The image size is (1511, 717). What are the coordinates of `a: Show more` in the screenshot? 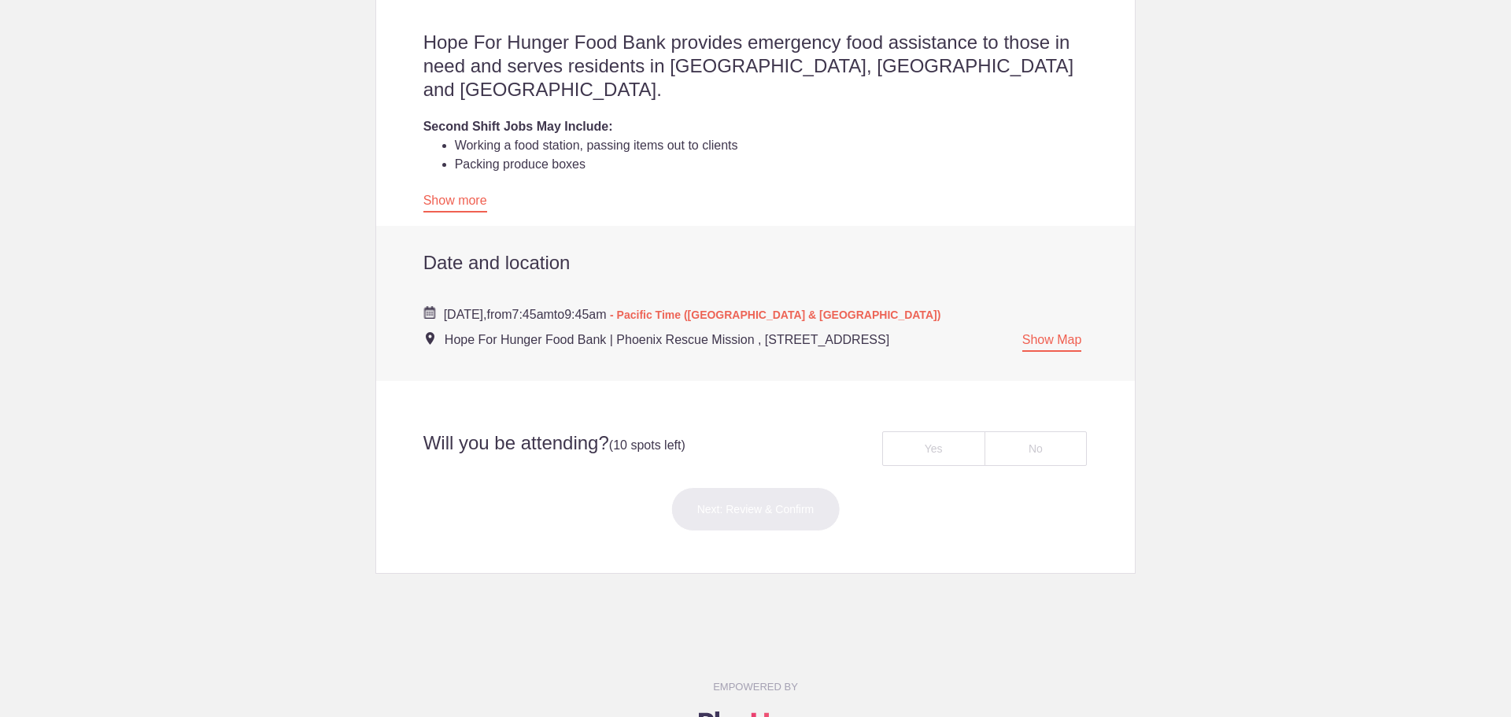 It's located at (455, 203).